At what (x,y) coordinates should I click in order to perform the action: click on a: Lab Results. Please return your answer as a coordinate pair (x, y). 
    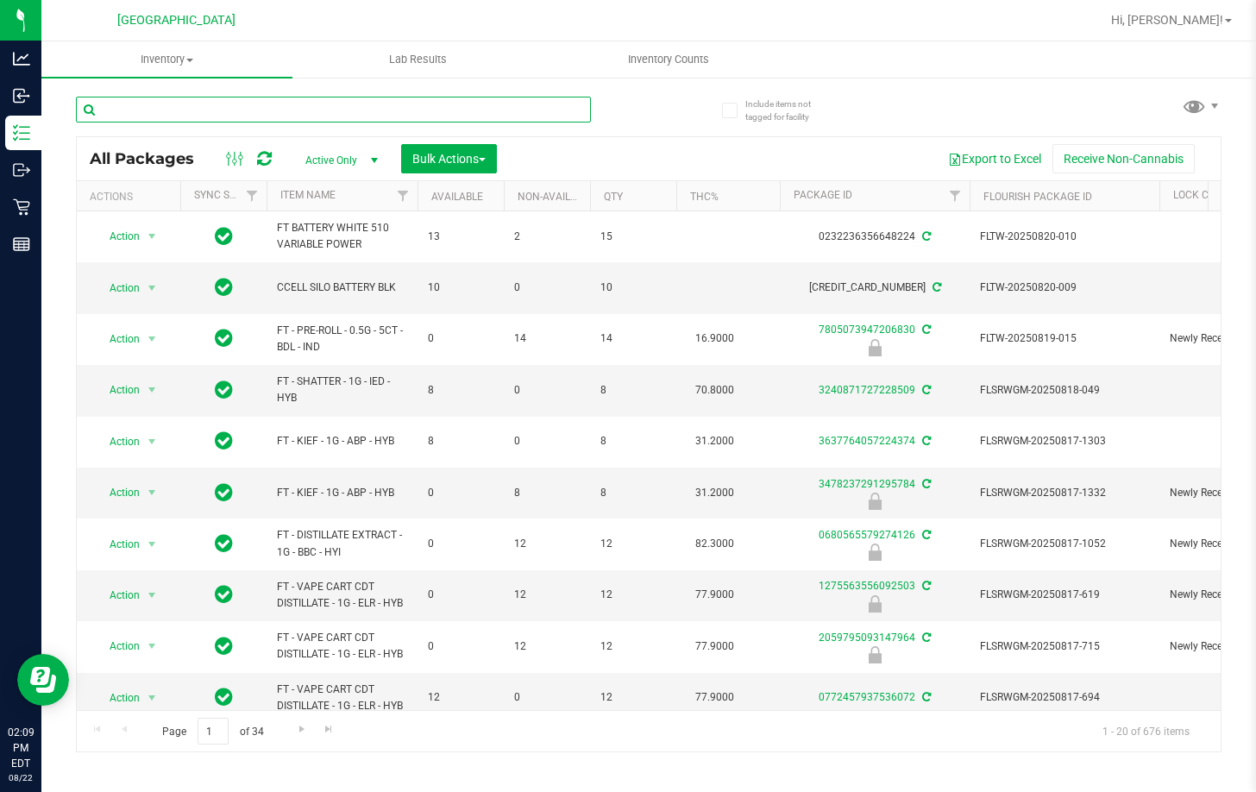
    Looking at the image, I should click on (417, 60).